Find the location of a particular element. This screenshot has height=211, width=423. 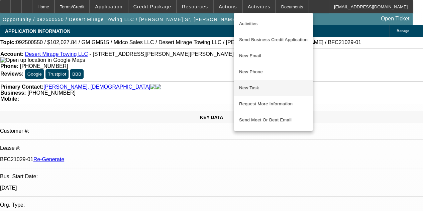

span: Request More Information is located at coordinates (273, 104).